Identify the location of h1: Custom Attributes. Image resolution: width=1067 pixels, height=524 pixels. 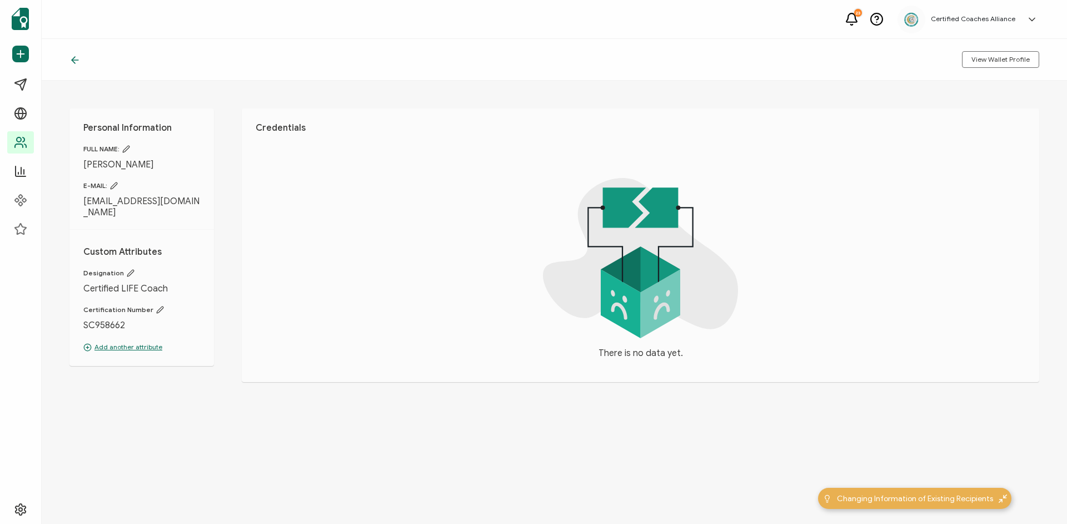
(142, 252).